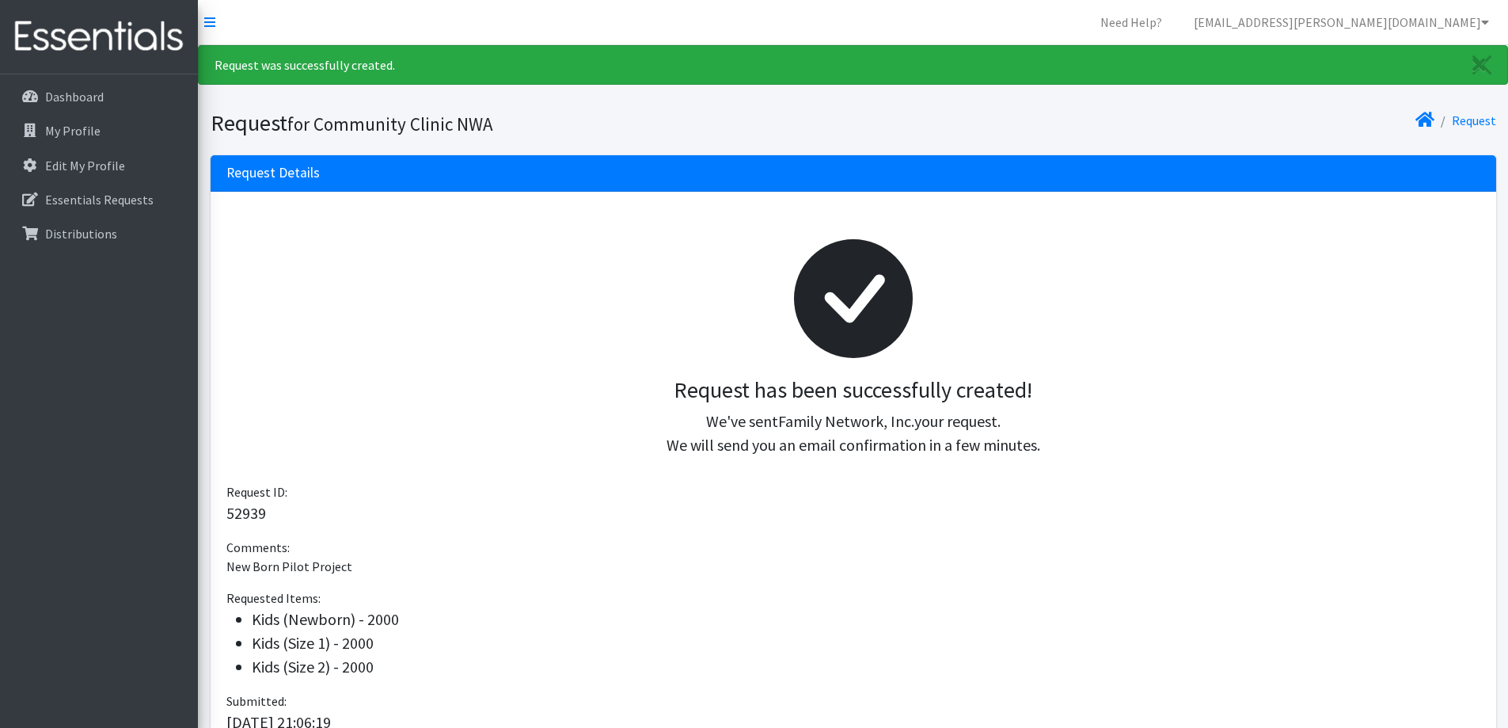  I want to click on small: for Community Clinic NWA, so click(390, 124).